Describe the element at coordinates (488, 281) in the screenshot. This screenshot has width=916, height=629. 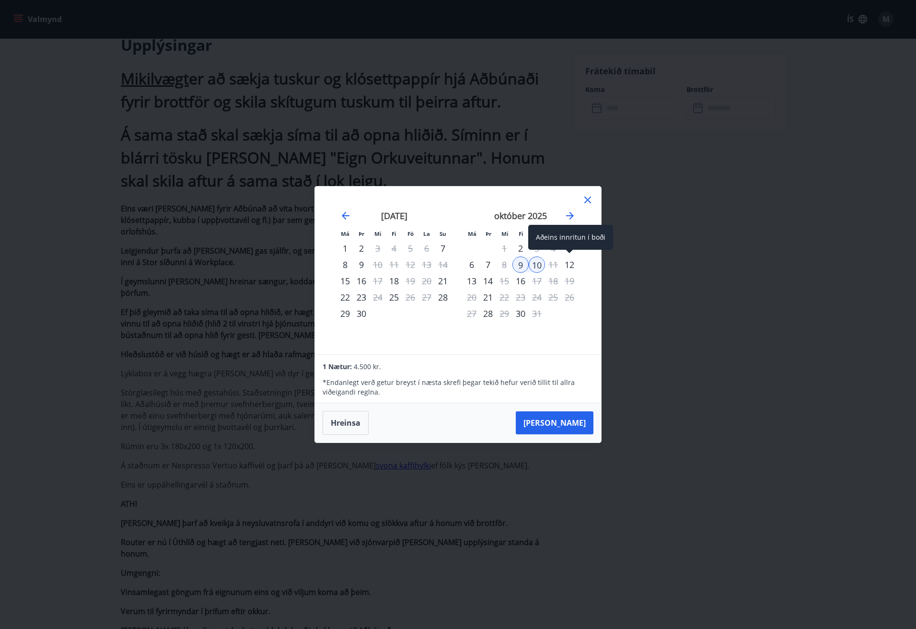
I see `div: 14` at that location.